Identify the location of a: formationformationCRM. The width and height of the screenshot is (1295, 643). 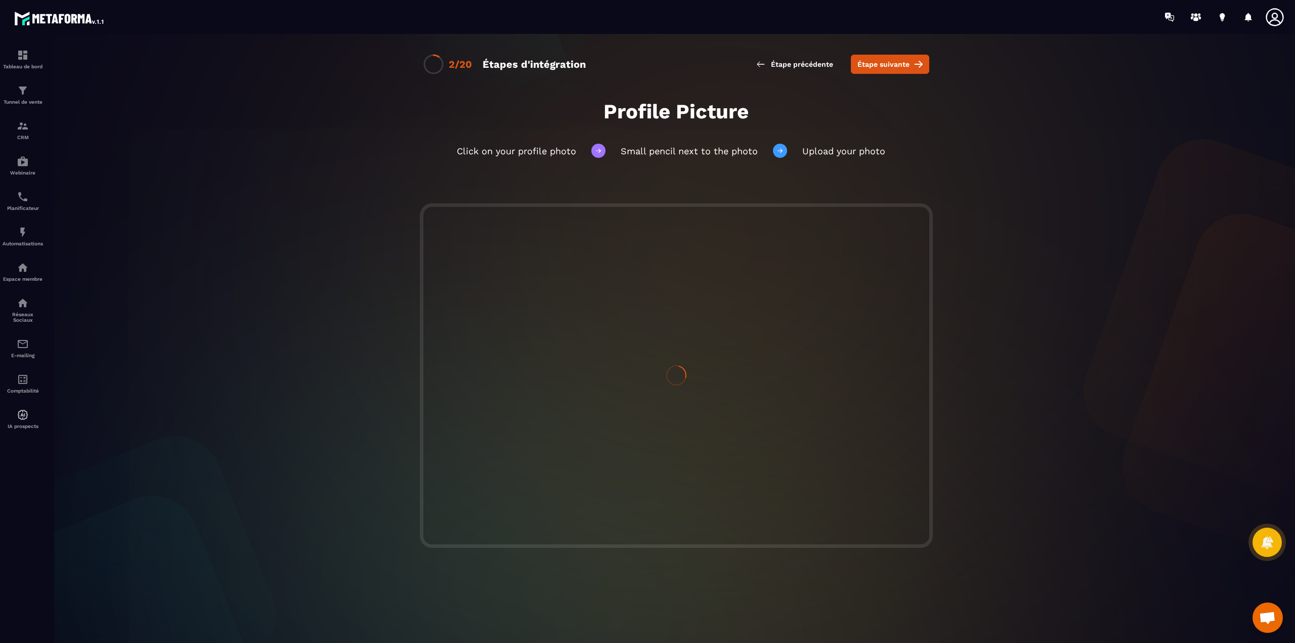
(23, 130).